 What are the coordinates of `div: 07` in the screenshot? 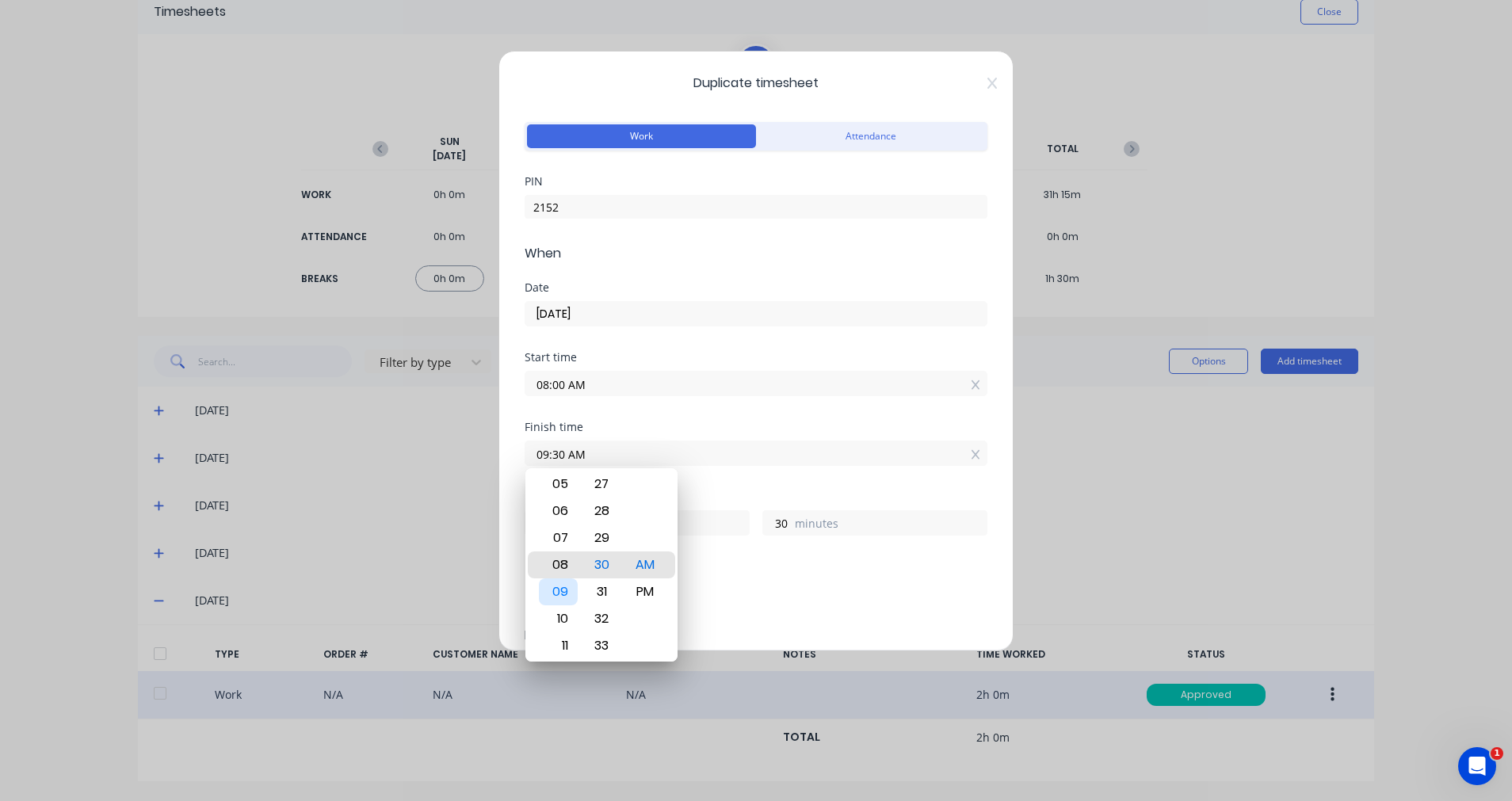 It's located at (558, 538).